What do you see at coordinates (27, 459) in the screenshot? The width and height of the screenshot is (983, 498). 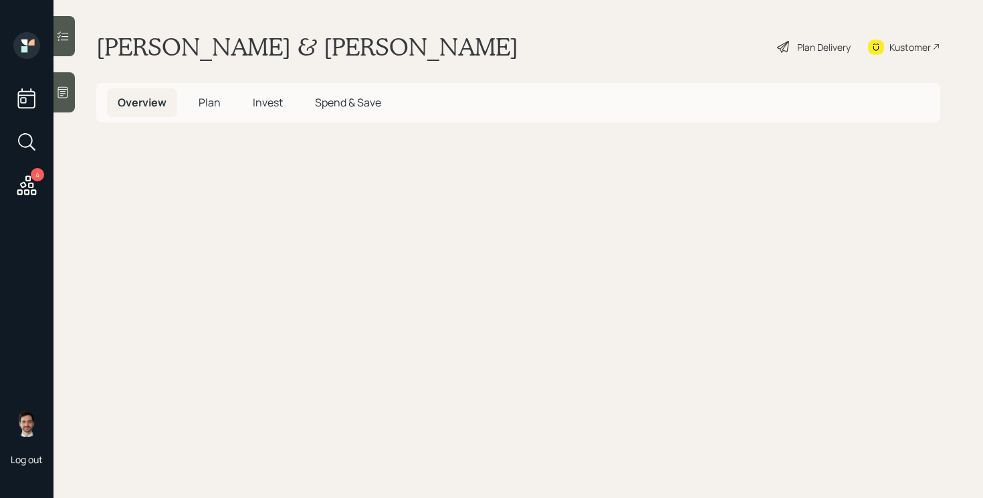 I see `div: Log out` at bounding box center [27, 459].